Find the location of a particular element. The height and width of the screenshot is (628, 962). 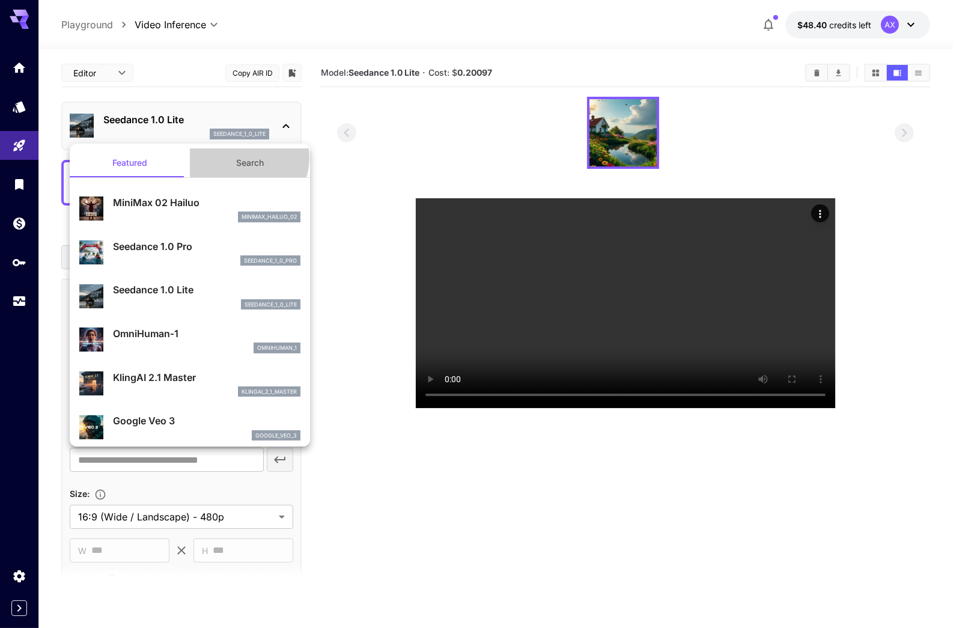

div: Seedance 1.0 Proseedance_1_0_pro is located at coordinates (190, 252).